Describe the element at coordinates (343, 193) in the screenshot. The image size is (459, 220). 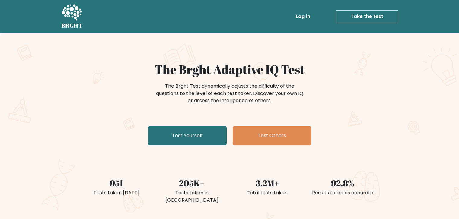
I see `div: Results rated as accurate` at that location.